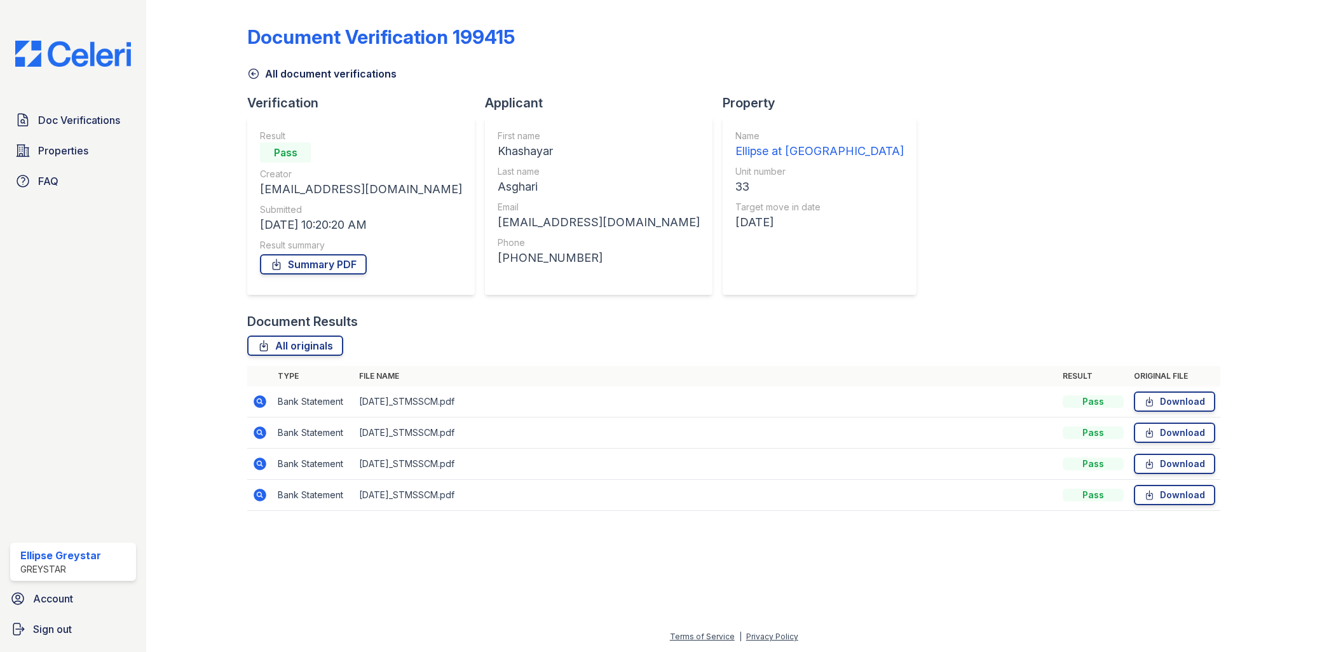 The height and width of the screenshot is (652, 1322). I want to click on div: First name, so click(599, 136).